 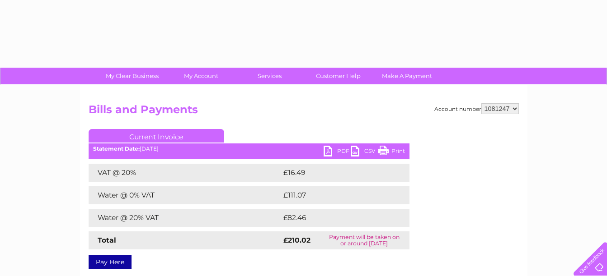 I want to click on td: VAT @ 20%, so click(x=185, y=173).